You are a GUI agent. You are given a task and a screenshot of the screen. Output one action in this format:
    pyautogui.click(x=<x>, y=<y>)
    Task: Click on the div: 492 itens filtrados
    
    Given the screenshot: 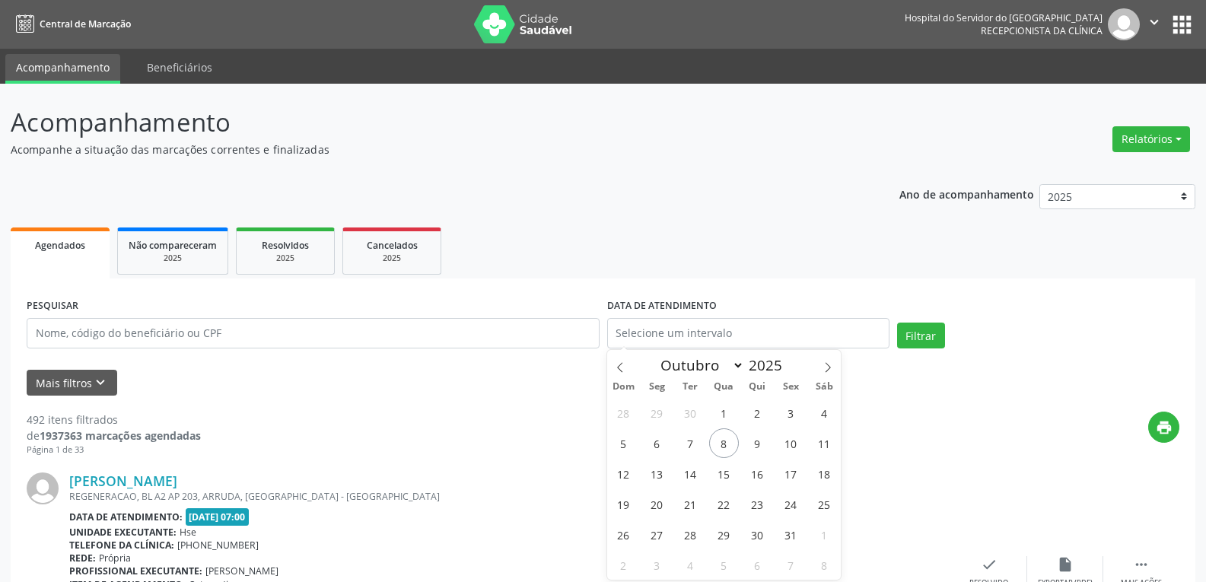 What is the action you would take?
    pyautogui.click(x=113, y=419)
    